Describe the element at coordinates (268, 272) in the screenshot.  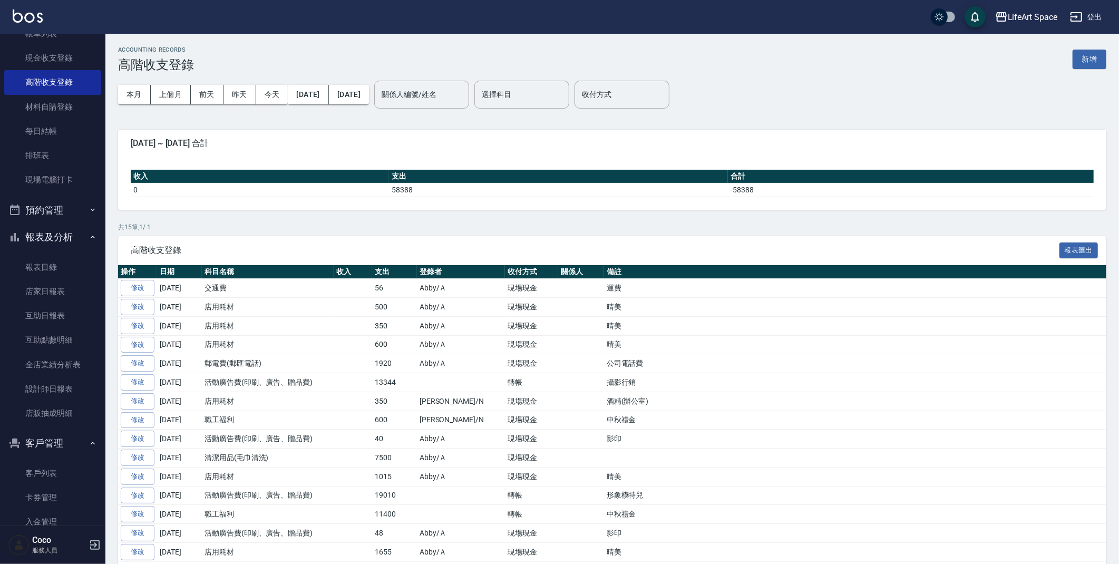
I see `th: 科目名稱` at that location.